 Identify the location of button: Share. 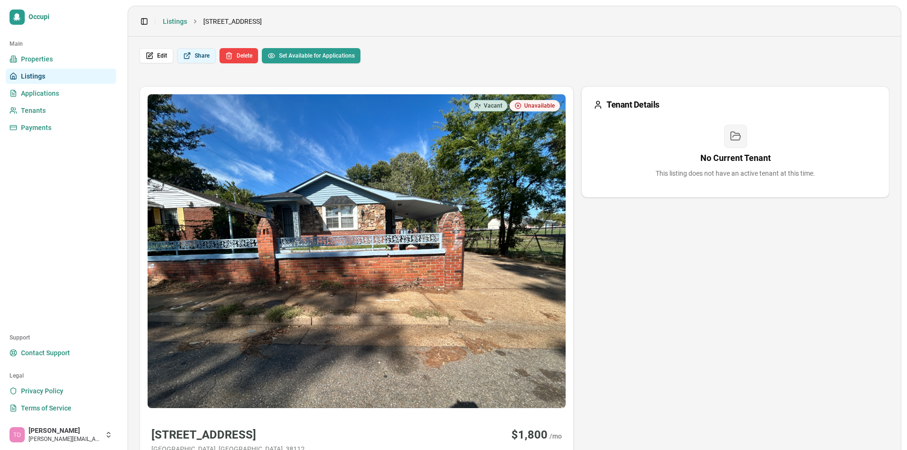
(196, 56).